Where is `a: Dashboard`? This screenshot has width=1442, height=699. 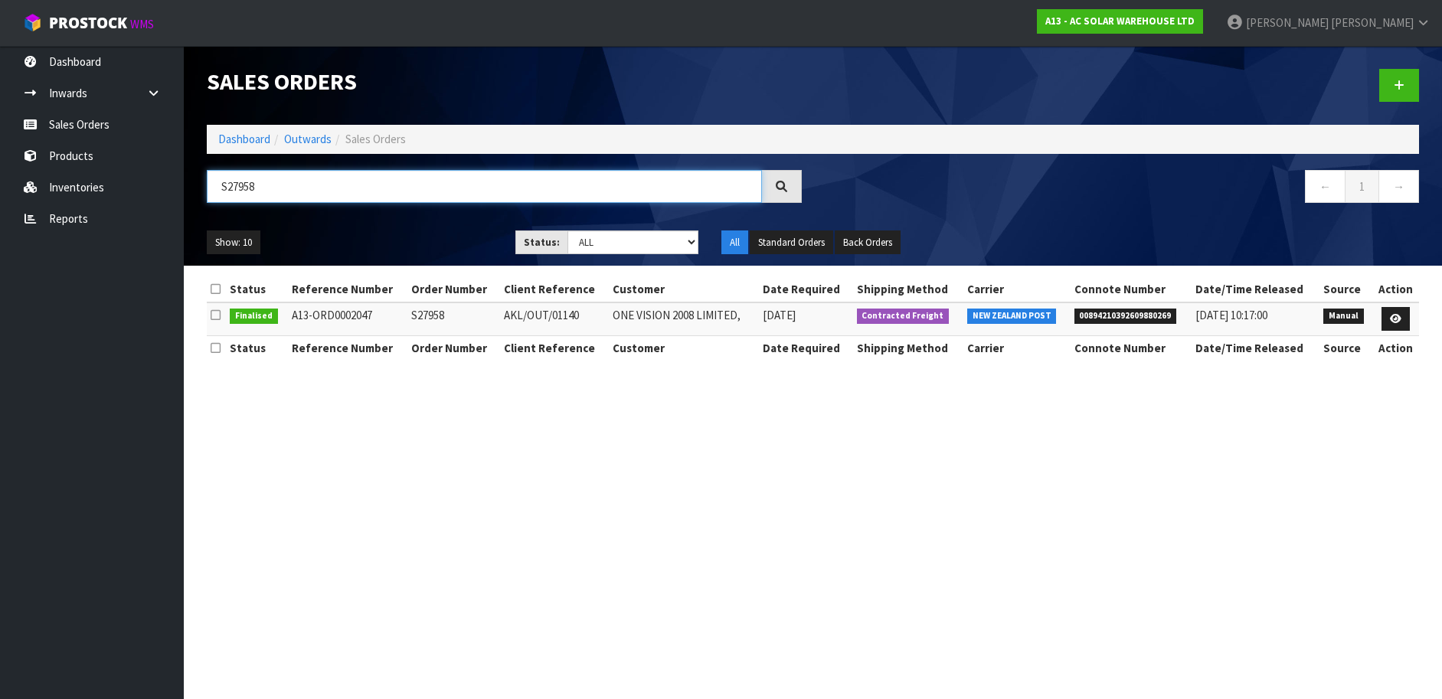
a: Dashboard is located at coordinates (244, 139).